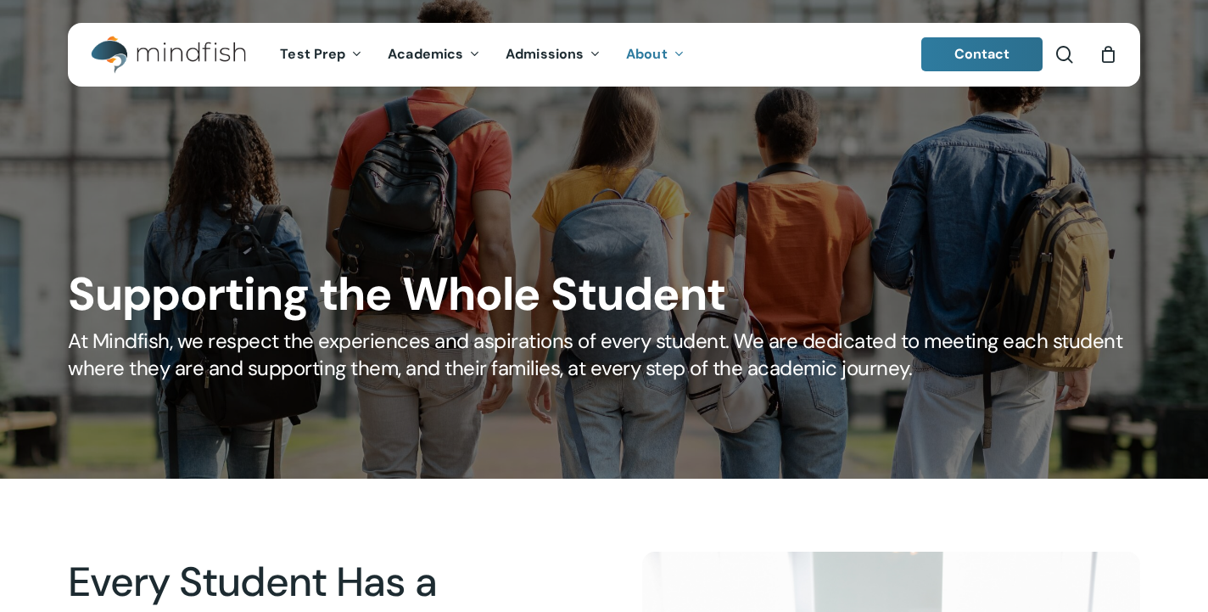 The height and width of the screenshot is (612, 1208). Describe the element at coordinates (553, 54) in the screenshot. I see `a: Admissions` at that location.